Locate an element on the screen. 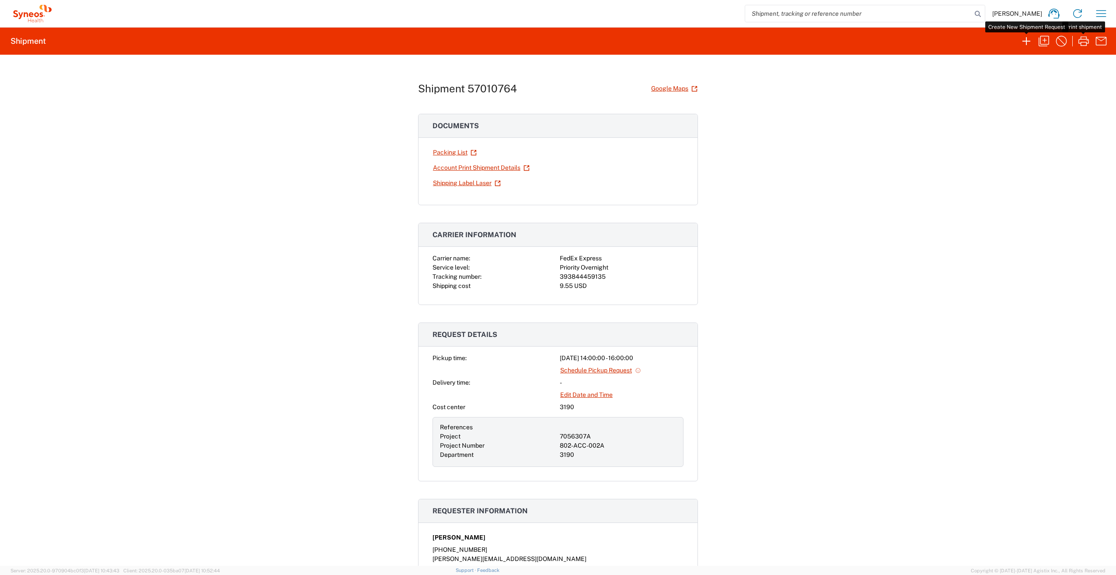  a: Google Maps is located at coordinates (674, 88).